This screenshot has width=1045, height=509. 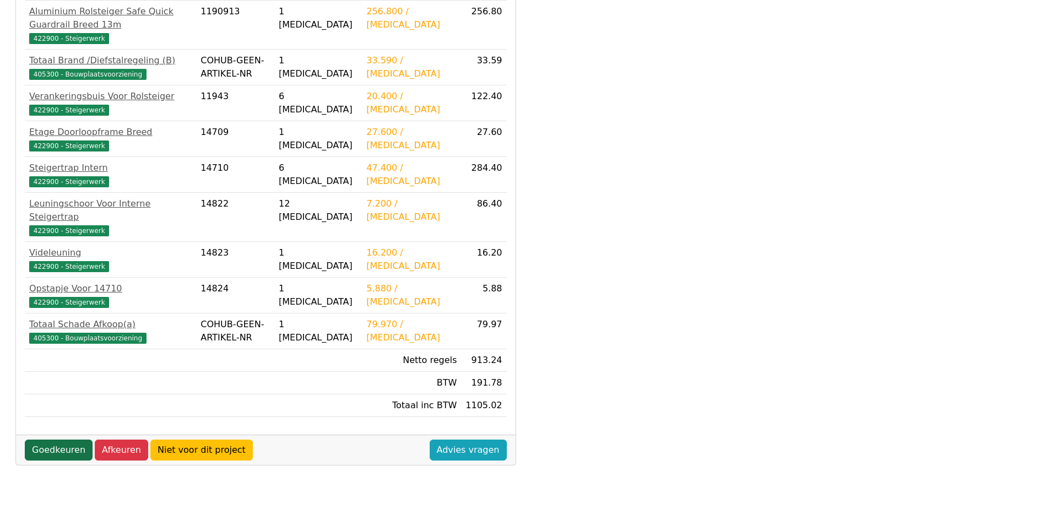 I want to click on td: 5.88, so click(x=484, y=295).